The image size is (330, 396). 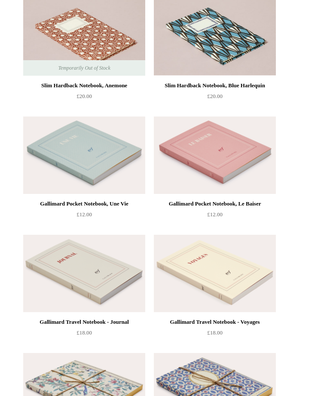 I want to click on div: Gallimard Pocket Notebook, Le Baiser, so click(x=215, y=204).